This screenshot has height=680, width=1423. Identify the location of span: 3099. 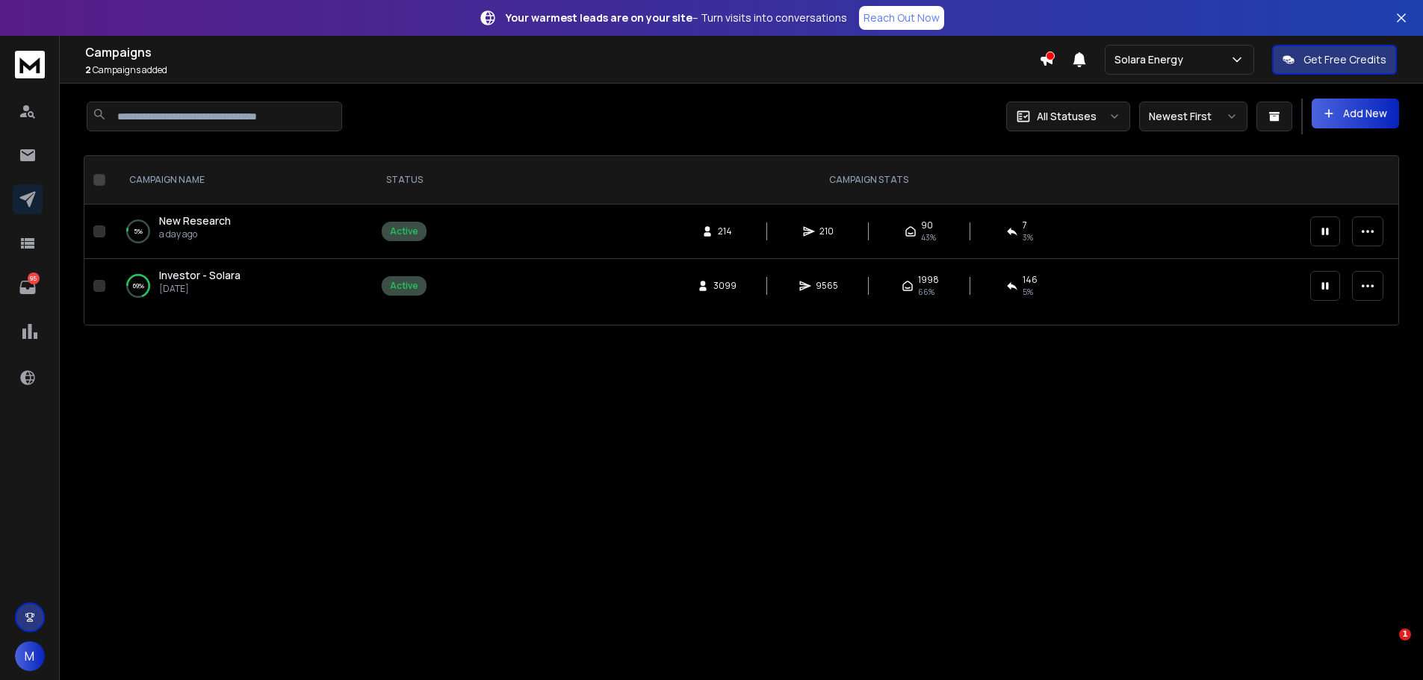
(724, 286).